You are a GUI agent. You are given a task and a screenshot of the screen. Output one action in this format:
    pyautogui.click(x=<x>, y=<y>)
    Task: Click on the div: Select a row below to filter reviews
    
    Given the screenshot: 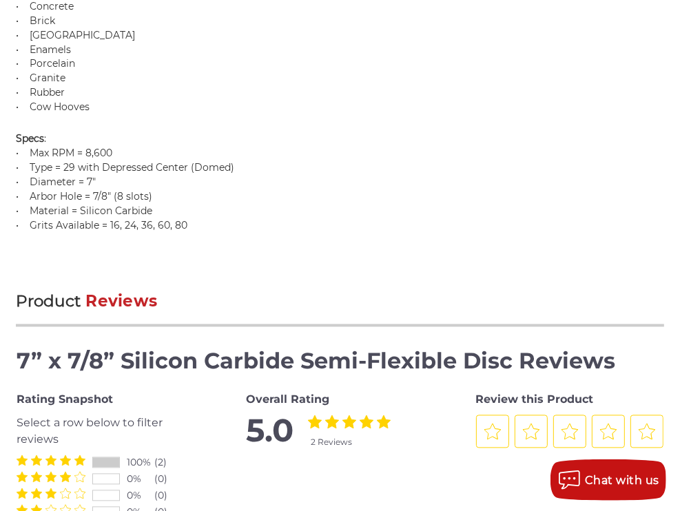 What is the action you would take?
    pyautogui.click(x=103, y=432)
    